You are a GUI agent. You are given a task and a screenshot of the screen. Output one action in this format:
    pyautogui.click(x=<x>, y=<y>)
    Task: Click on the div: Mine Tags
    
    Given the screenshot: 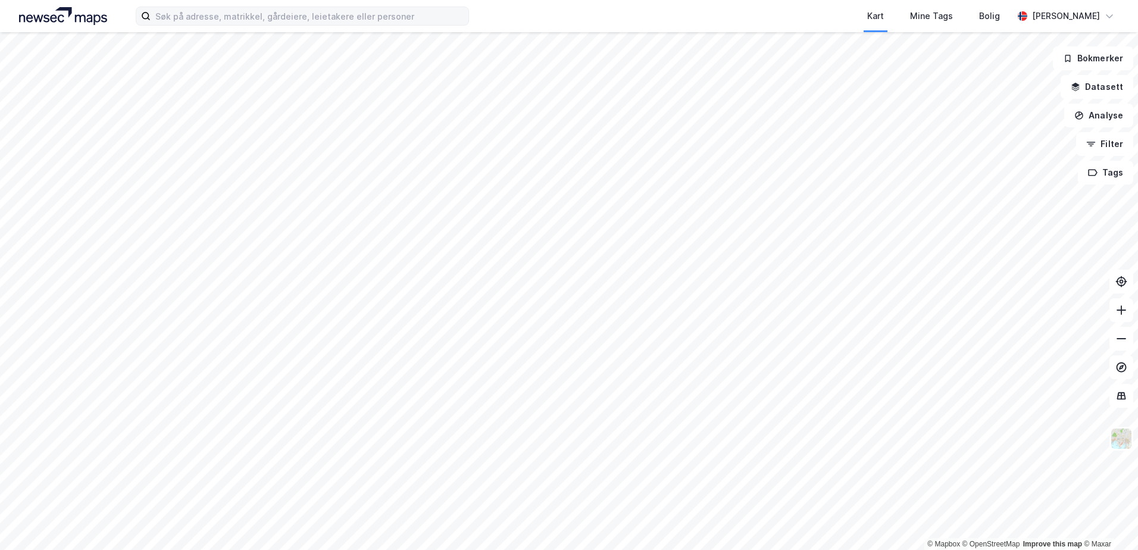 What is the action you would take?
    pyautogui.click(x=931, y=16)
    